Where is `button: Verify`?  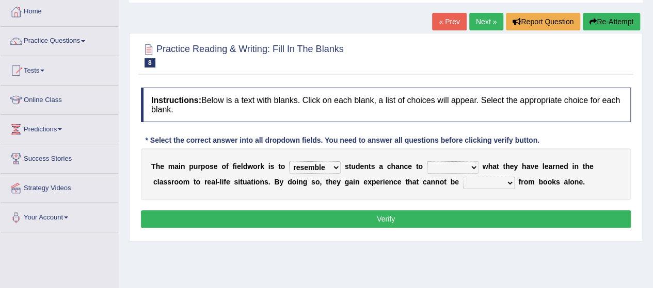
button: Verify is located at coordinates (386, 219).